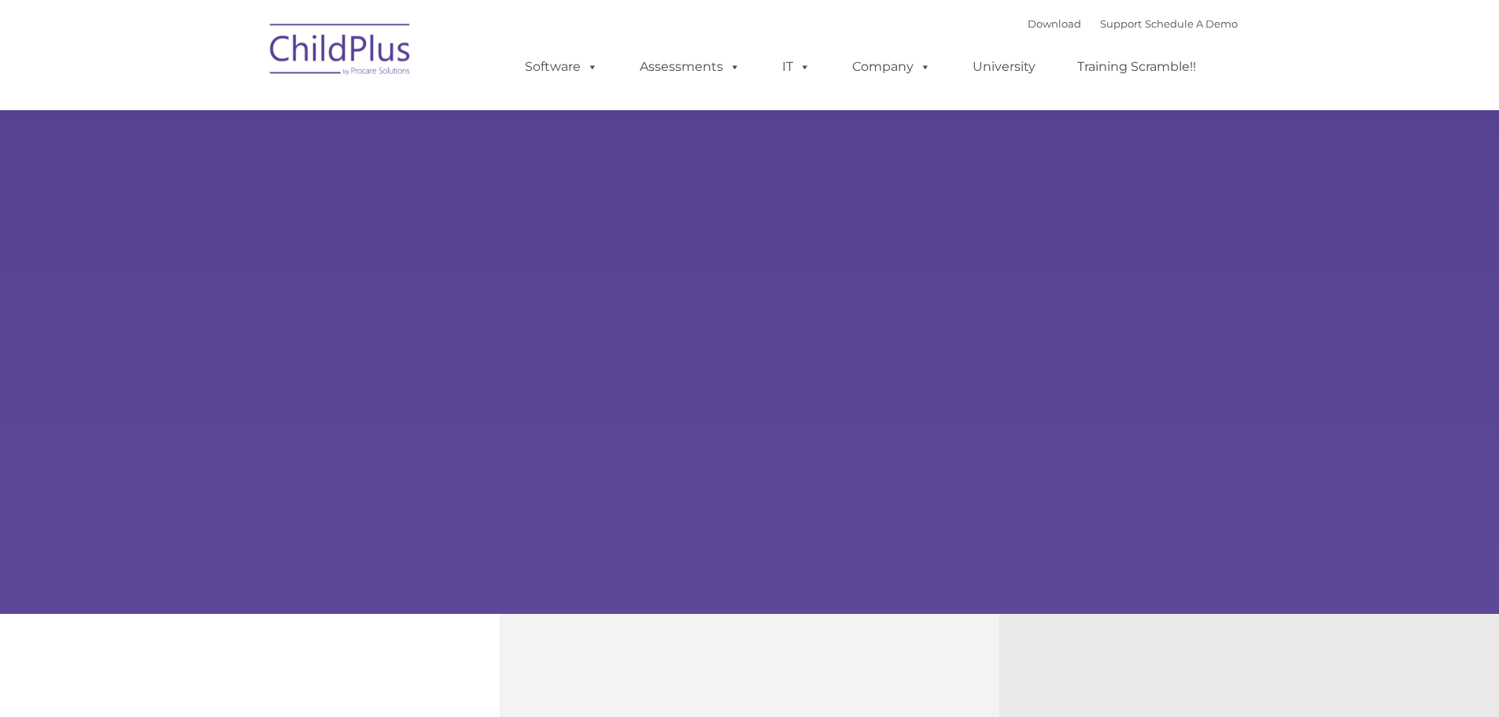 The image size is (1499, 717). What do you see at coordinates (891, 67) in the screenshot?
I see `a: Company` at bounding box center [891, 67].